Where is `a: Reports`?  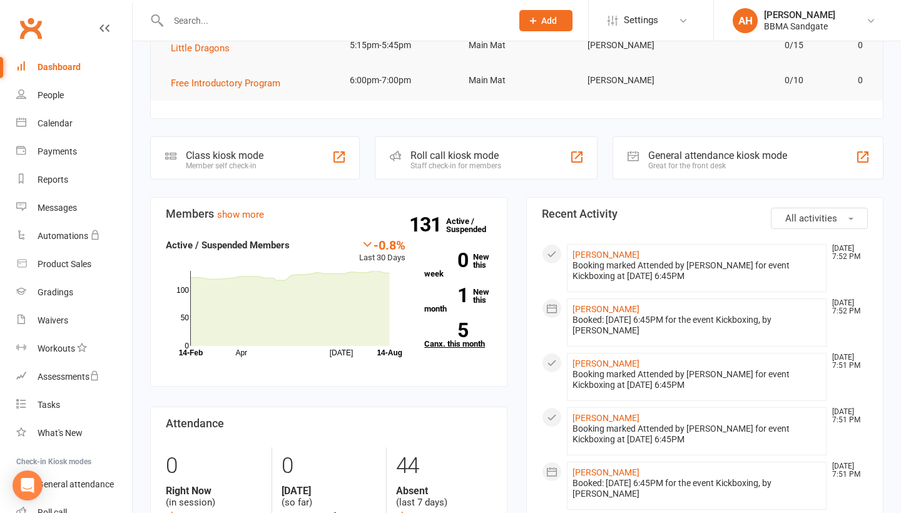
a: Reports is located at coordinates (74, 180).